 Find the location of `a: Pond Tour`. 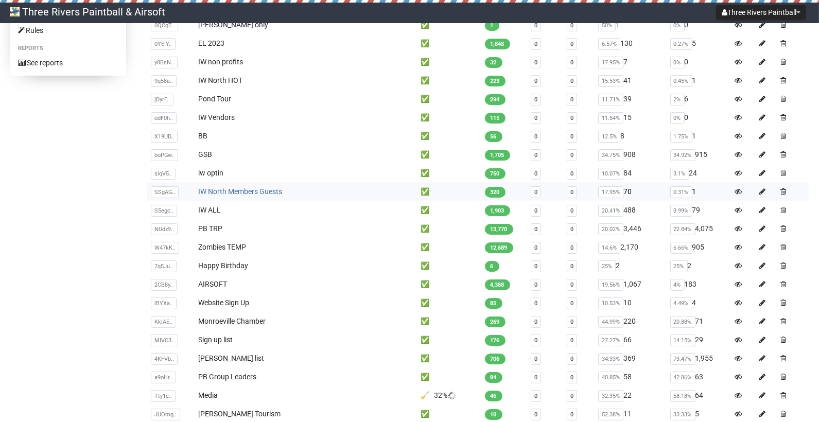

a: Pond Tour is located at coordinates (215, 99).